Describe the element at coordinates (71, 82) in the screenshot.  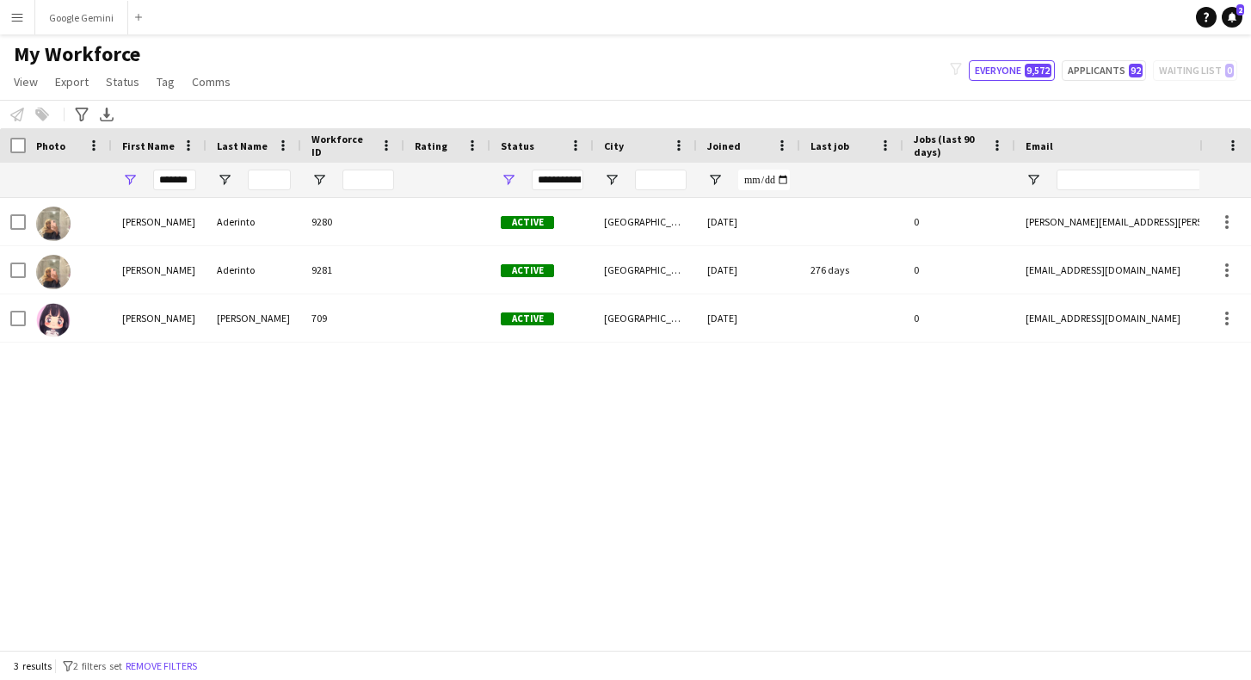
I see `span: Export` at that location.